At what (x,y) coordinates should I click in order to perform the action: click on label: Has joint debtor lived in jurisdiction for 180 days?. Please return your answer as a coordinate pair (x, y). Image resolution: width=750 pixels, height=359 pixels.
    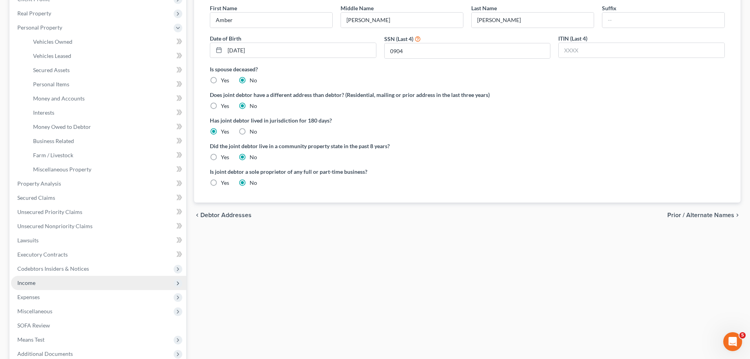
    Looking at the image, I should click on (468, 120).